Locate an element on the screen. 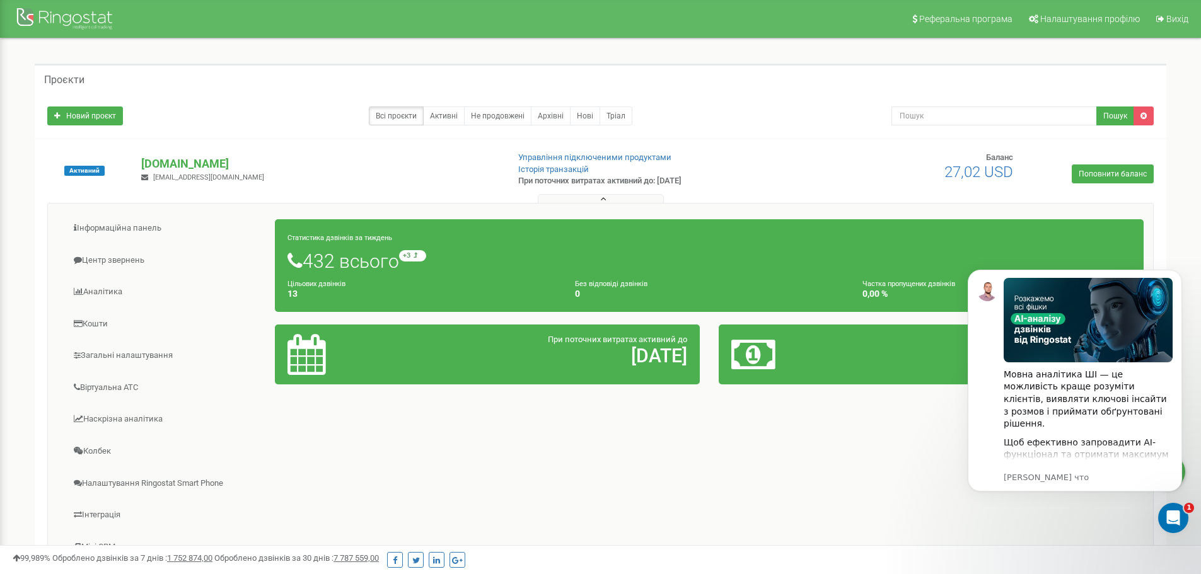 Image resolution: width=1201 pixels, height=574 pixels. a: Інформаційна панель is located at coordinates (166, 228).